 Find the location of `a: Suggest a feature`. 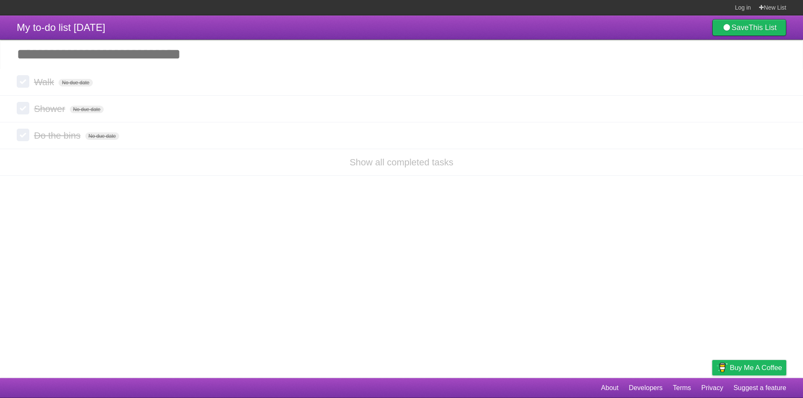

a: Suggest a feature is located at coordinates (760, 388).